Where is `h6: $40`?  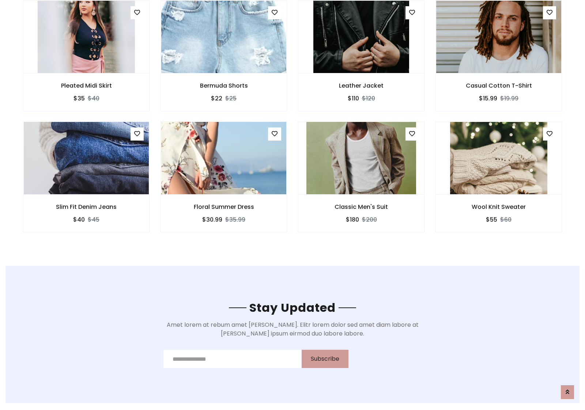
h6: $40 is located at coordinates (79, 220).